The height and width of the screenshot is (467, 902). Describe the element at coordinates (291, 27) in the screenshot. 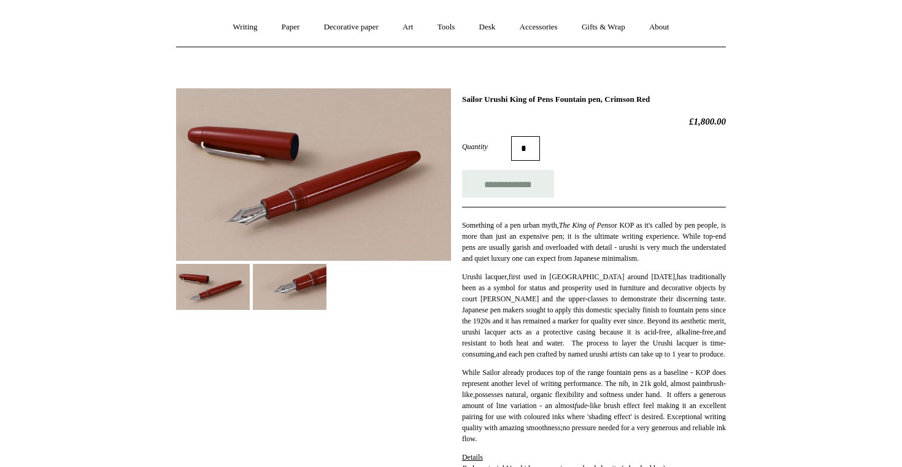

I see `a: Paper` at that location.